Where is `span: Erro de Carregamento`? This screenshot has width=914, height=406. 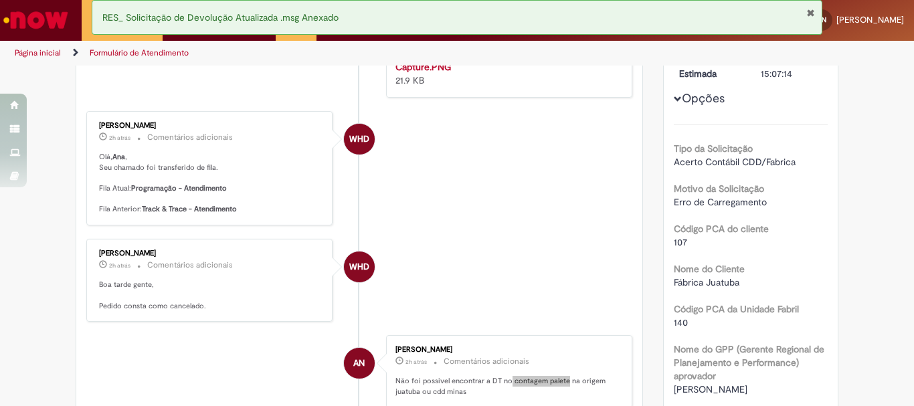 span: Erro de Carregamento is located at coordinates (720, 202).